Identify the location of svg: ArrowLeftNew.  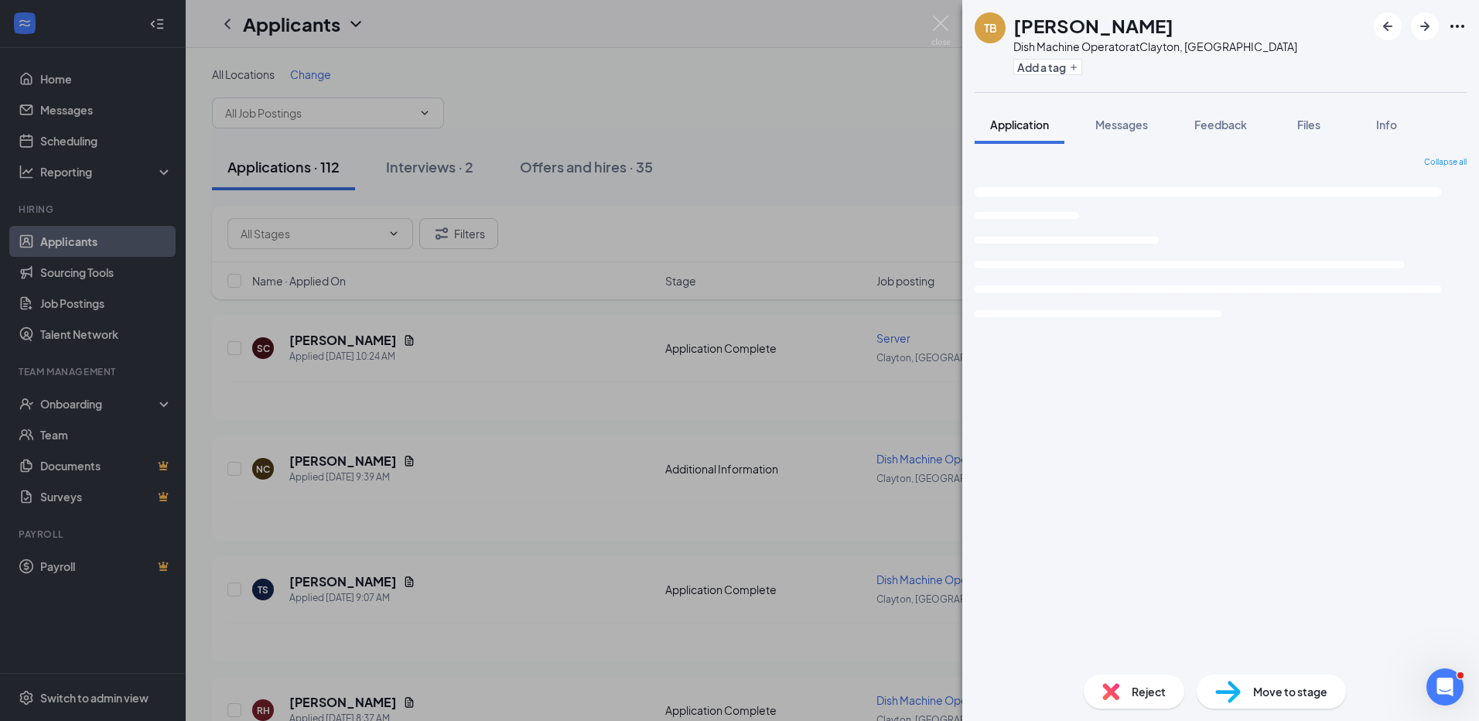
(1388, 26).